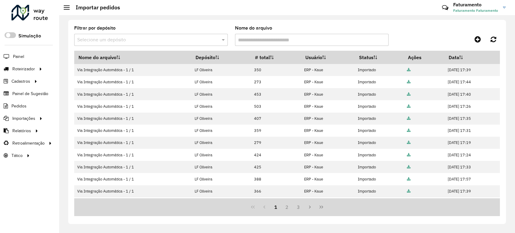 This screenshot has height=233, width=515. What do you see at coordinates (321, 207) in the screenshot?
I see `button: Last Page` at bounding box center [321, 207].